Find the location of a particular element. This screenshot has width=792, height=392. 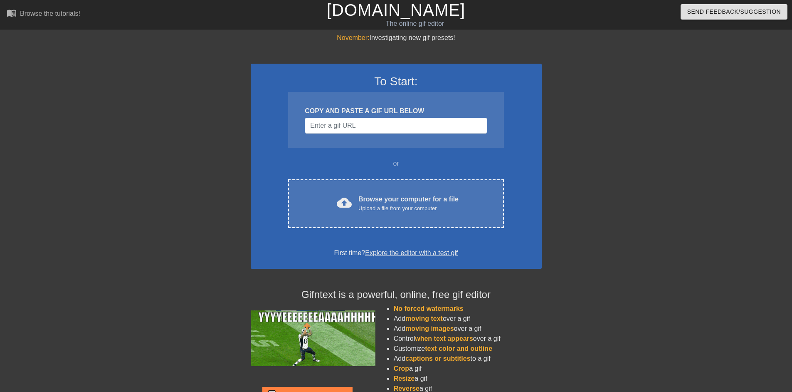

button: Send Feedback/Suggestion is located at coordinates (734, 12).